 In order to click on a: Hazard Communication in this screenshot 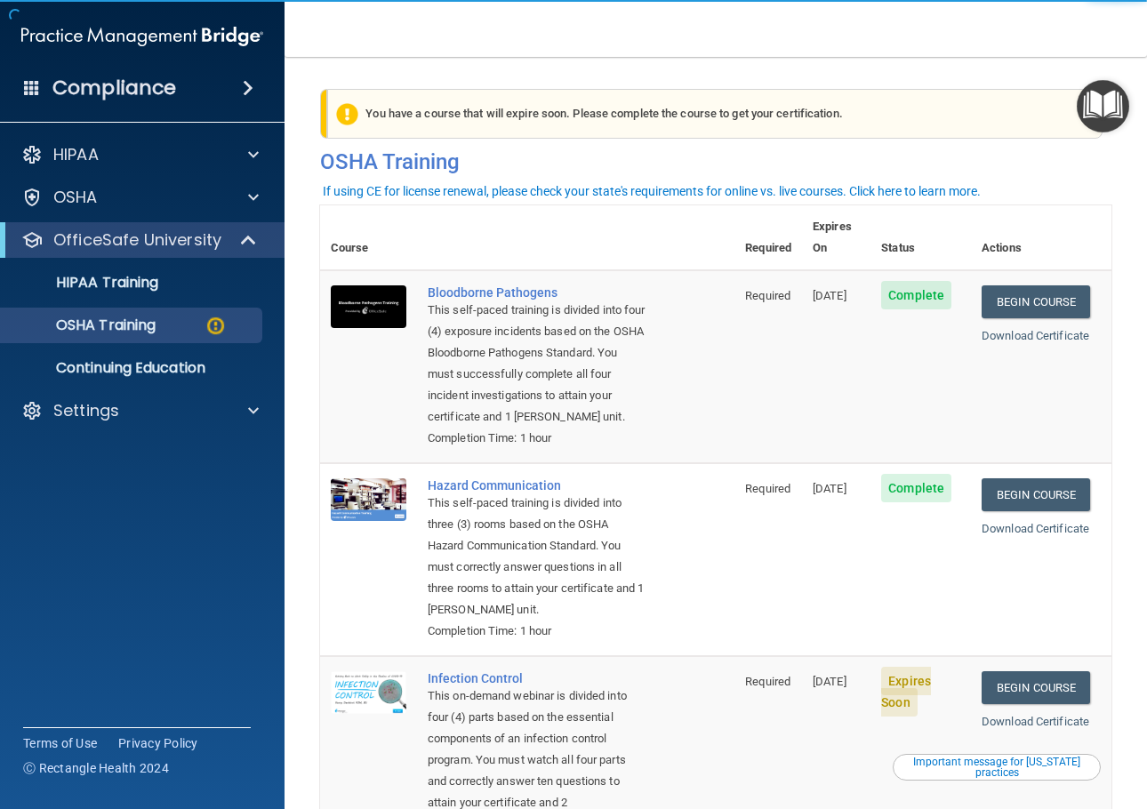, I will do `click(536, 486)`.